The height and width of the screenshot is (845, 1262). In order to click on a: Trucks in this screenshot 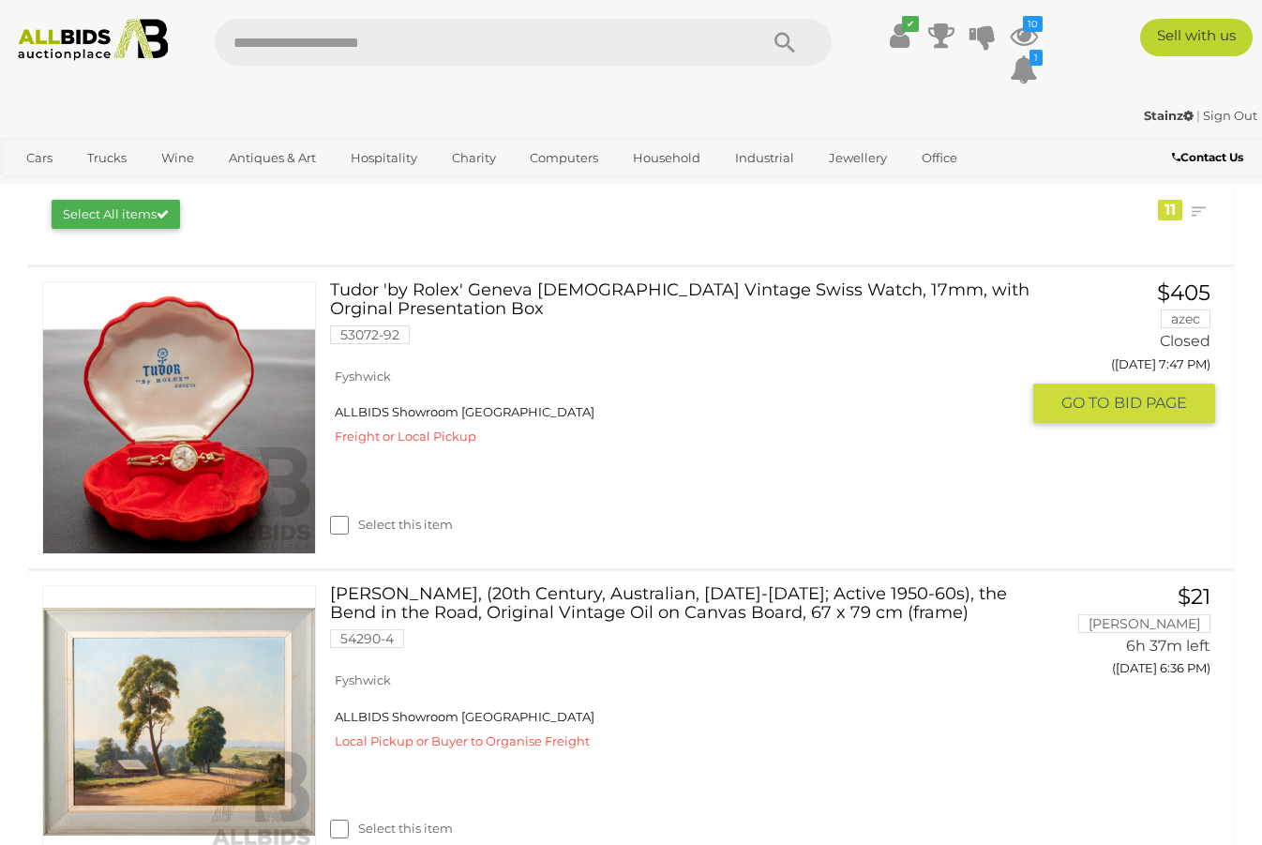, I will do `click(107, 157)`.